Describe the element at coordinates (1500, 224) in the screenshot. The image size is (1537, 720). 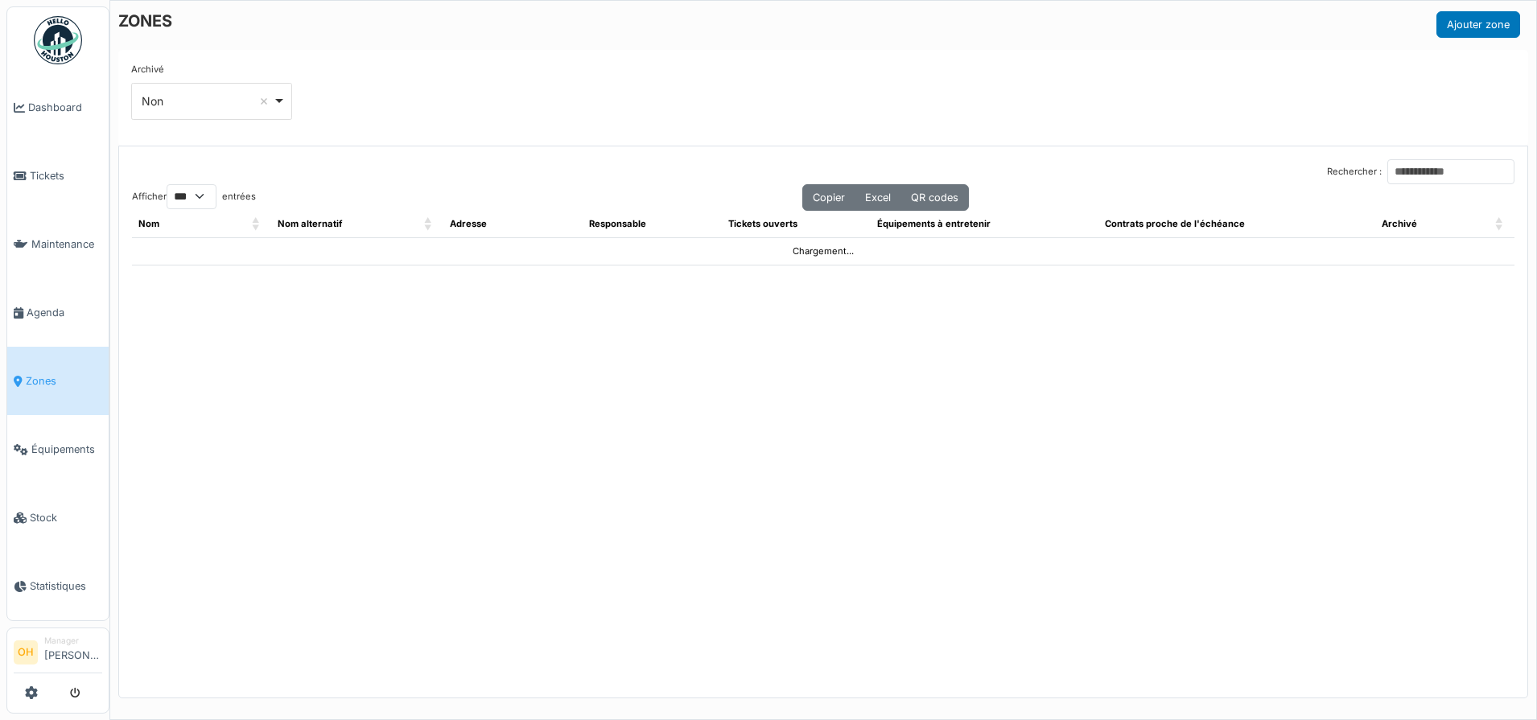
I see `span: Archivé: Activate to sort` at that location.